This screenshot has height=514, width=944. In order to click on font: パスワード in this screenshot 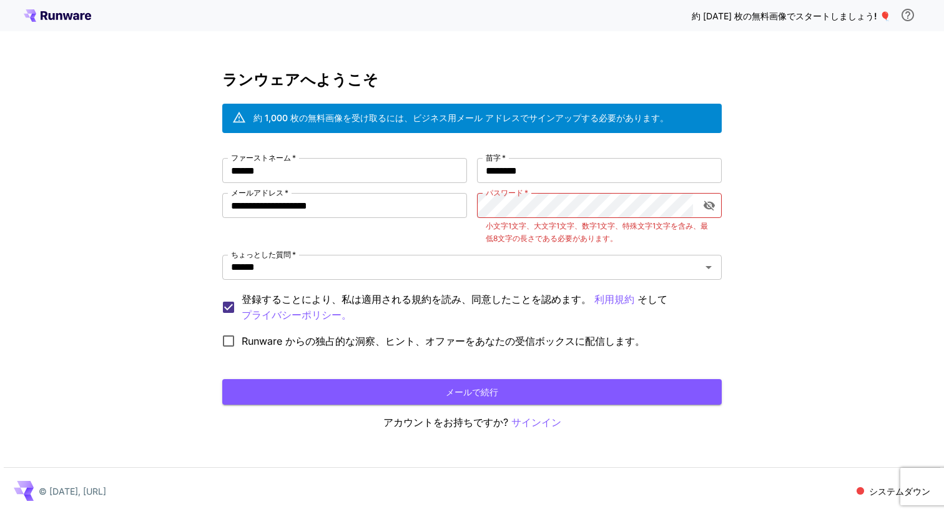, I will do `click(504, 192)`.